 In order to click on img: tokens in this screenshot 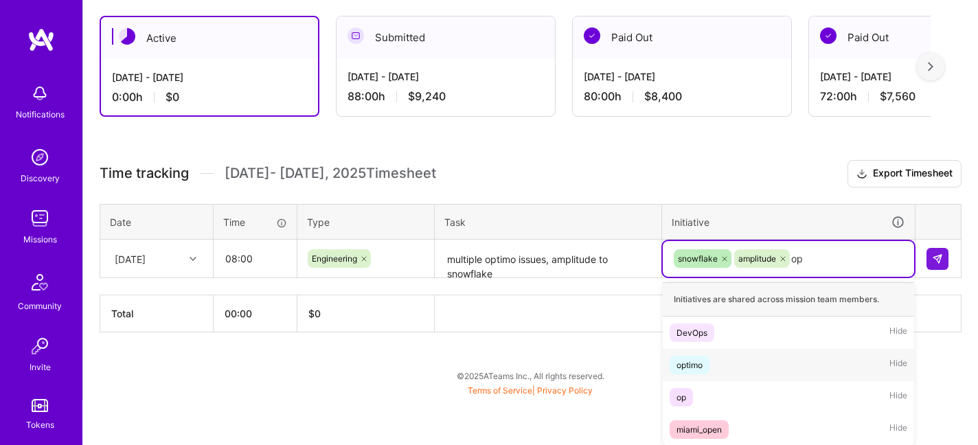, I will do `click(40, 405)`.